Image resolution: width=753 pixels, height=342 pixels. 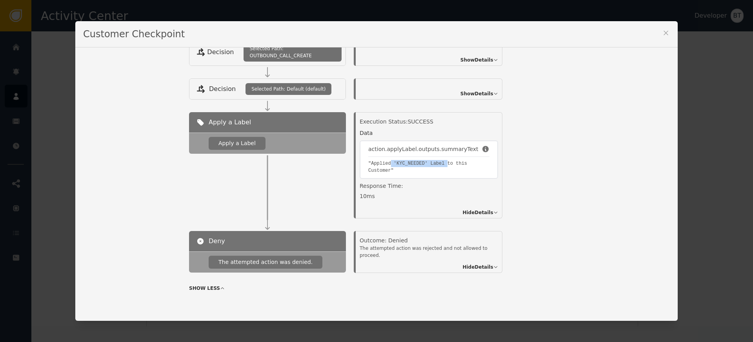 What do you see at coordinates (230, 122) in the screenshot?
I see `span: Apply a Label` at bounding box center [230, 122].